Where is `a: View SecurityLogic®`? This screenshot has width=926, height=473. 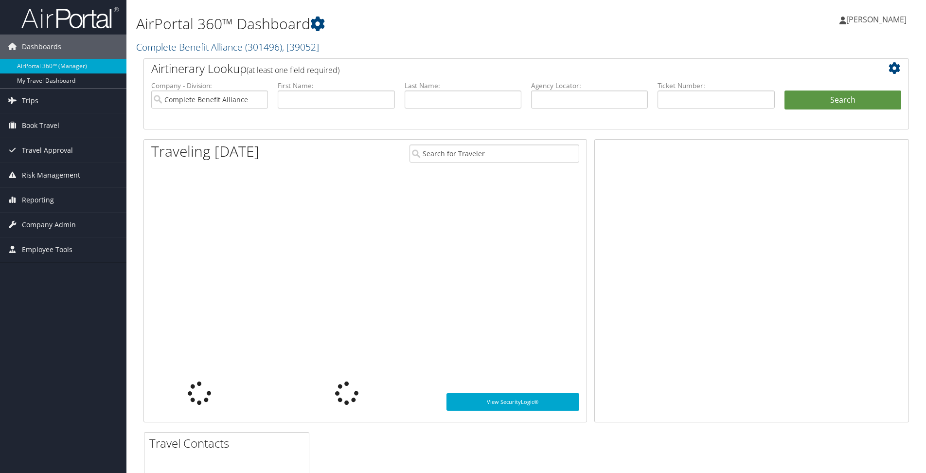 a: View SecurityLogic® is located at coordinates (513, 402).